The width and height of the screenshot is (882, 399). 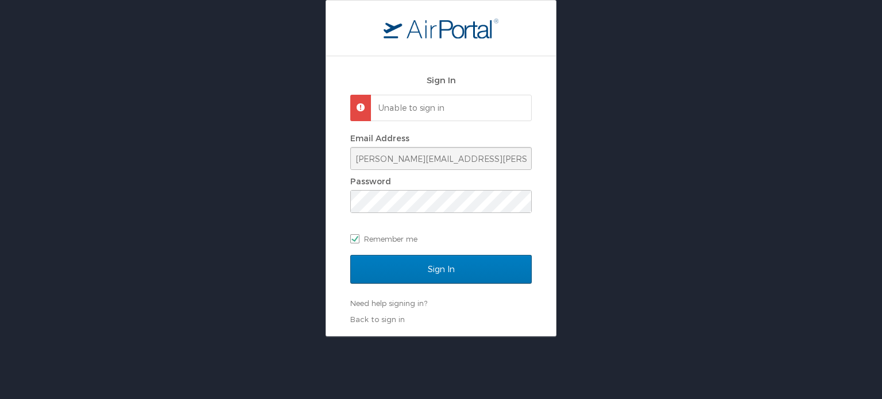 I want to click on label: Email Address, so click(x=380, y=138).